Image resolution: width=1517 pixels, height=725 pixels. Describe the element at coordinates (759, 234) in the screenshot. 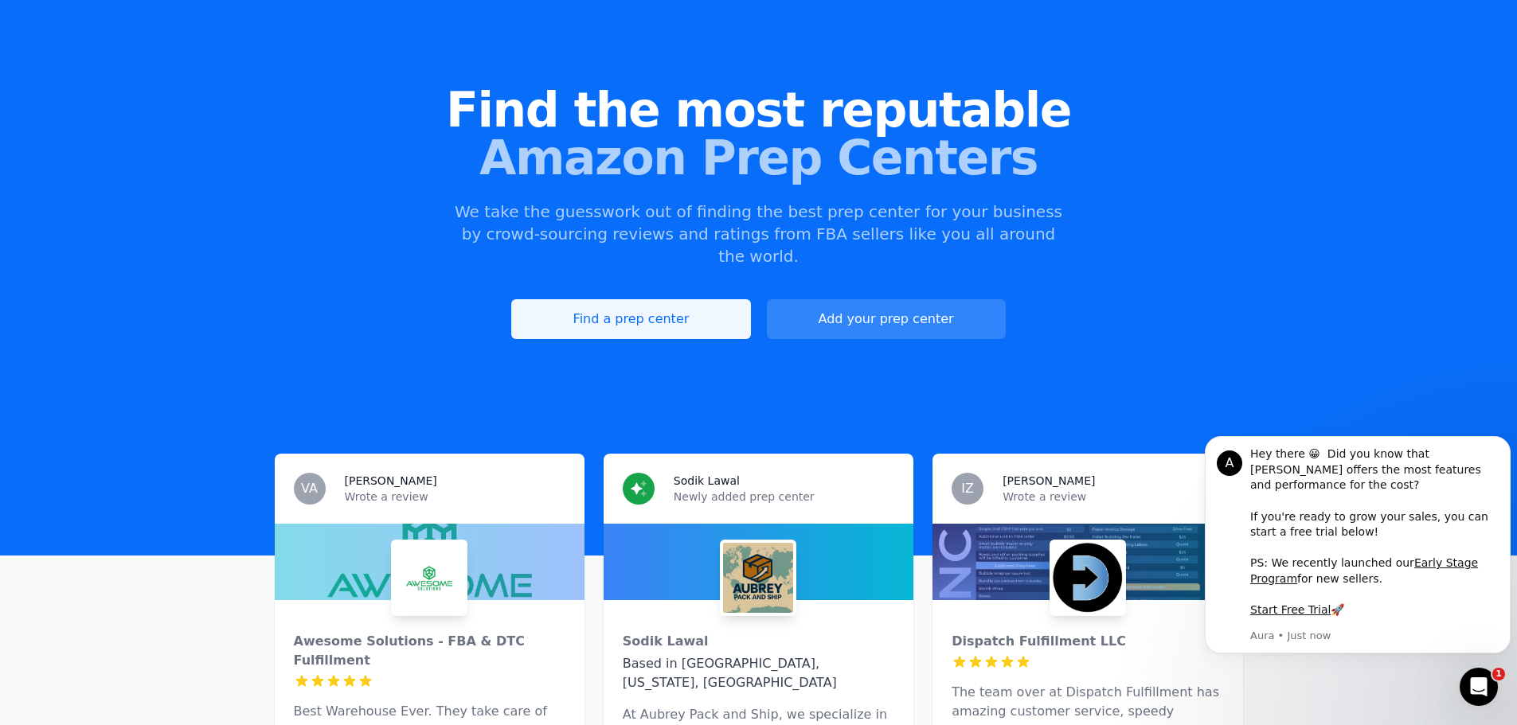

I see `p: We take the guesswork out of finding the best prep center for your business by crowd-sourcing rev...` at that location.